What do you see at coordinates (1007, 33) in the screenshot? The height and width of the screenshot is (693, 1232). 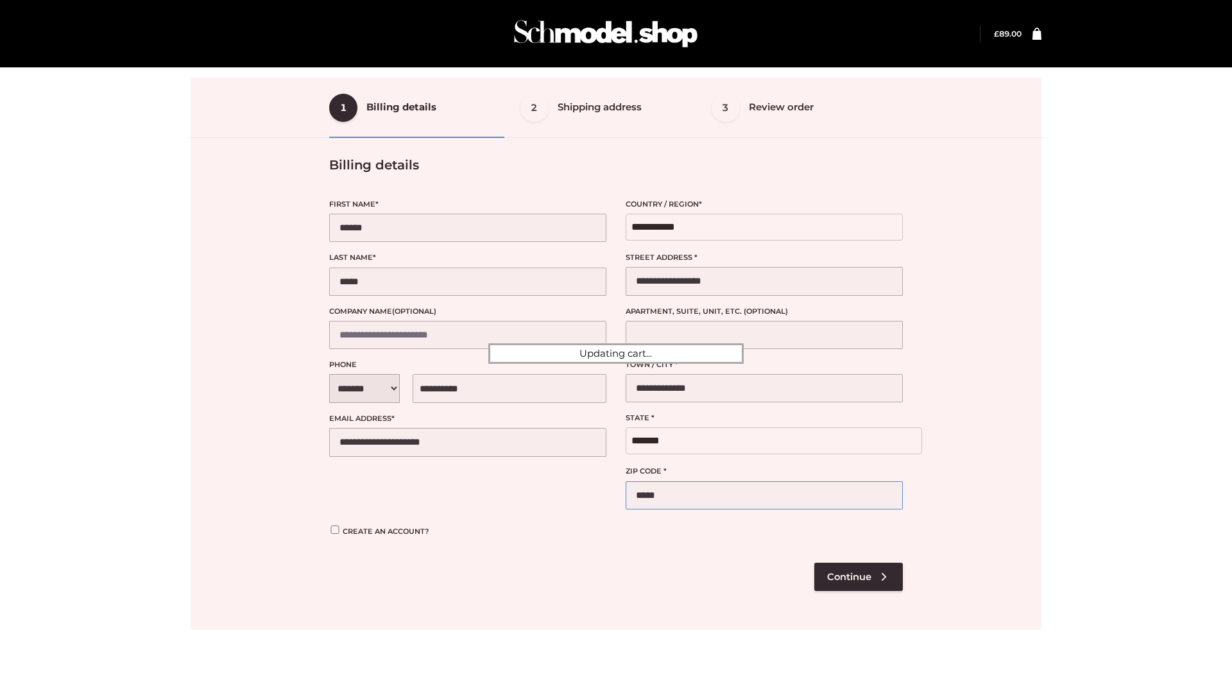 I see `bdi: 89.00` at bounding box center [1007, 33].